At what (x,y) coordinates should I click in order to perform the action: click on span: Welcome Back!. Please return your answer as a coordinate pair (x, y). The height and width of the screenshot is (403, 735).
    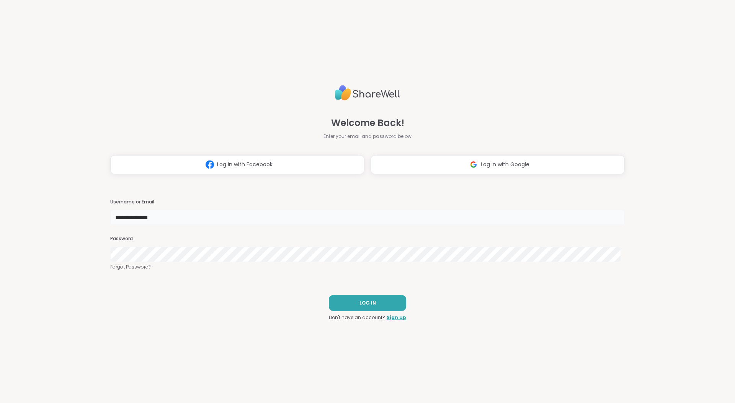
    Looking at the image, I should click on (368, 123).